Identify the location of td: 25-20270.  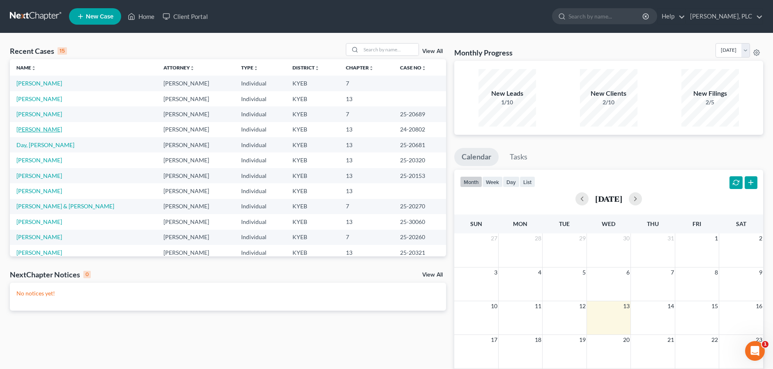
(419, 206).